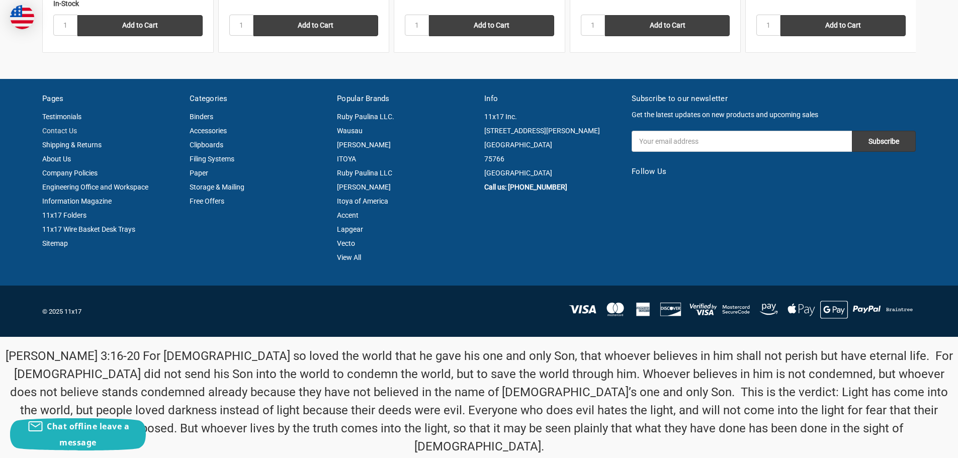 The width and height of the screenshot is (958, 458). What do you see at coordinates (201, 117) in the screenshot?
I see `a: Binders` at bounding box center [201, 117].